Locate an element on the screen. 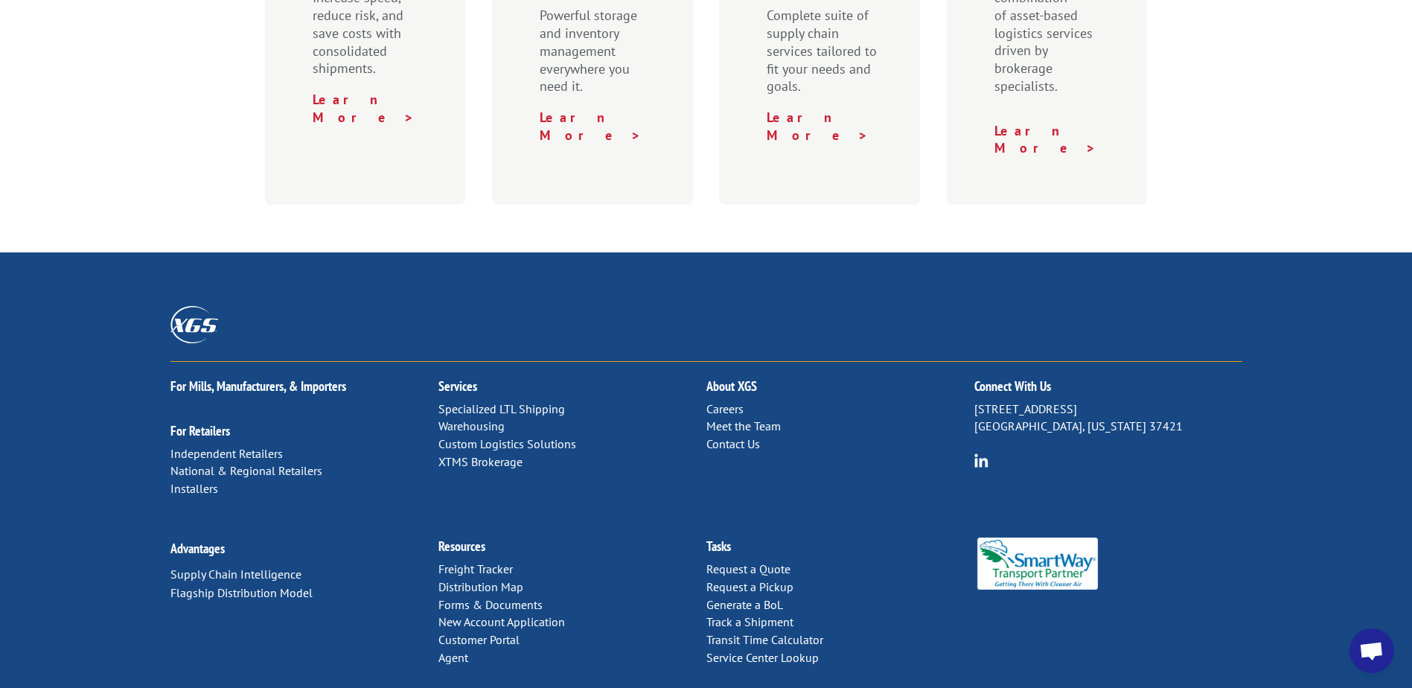 This screenshot has width=1412, height=688. p: Complete suite of supply chain services tailored to fit your needs and goals. is located at coordinates (822, 57).